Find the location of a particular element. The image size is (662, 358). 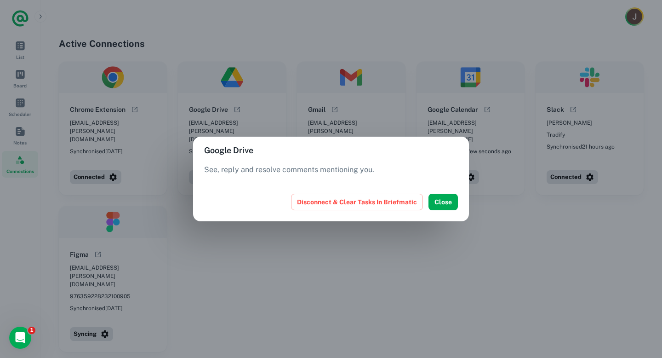

p: See, reply and resolve comments mentioning you. is located at coordinates (331, 170).